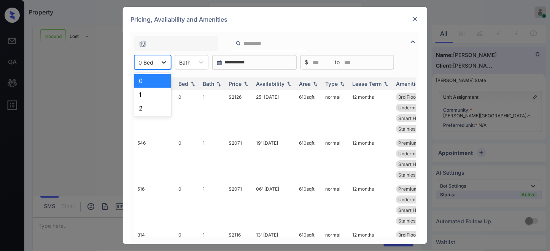  What do you see at coordinates (208, 84) in the screenshot?
I see `div: Bath` at bounding box center [208, 84].